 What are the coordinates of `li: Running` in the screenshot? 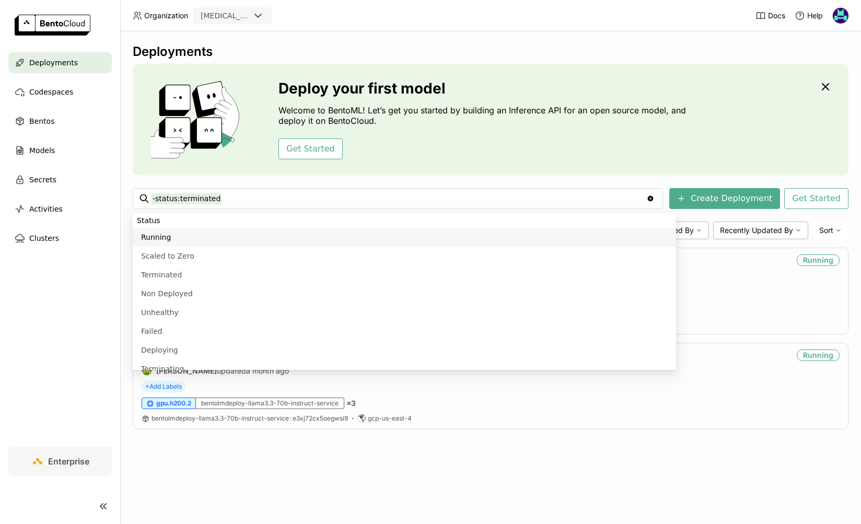 It's located at (405, 237).